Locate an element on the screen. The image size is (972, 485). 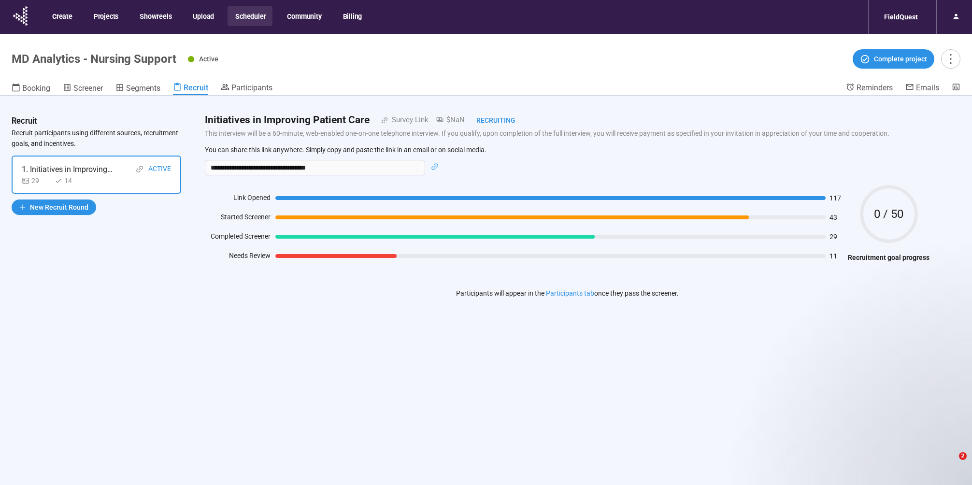
button: Showreels is located at coordinates (155, 16).